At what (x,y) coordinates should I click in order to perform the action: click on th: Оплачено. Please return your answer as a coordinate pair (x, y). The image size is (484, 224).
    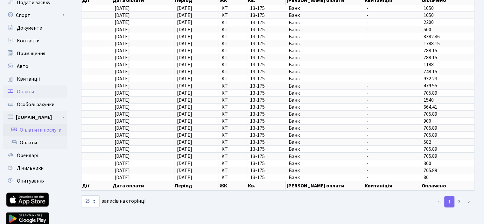
    Looking at the image, I should click on (448, 186).